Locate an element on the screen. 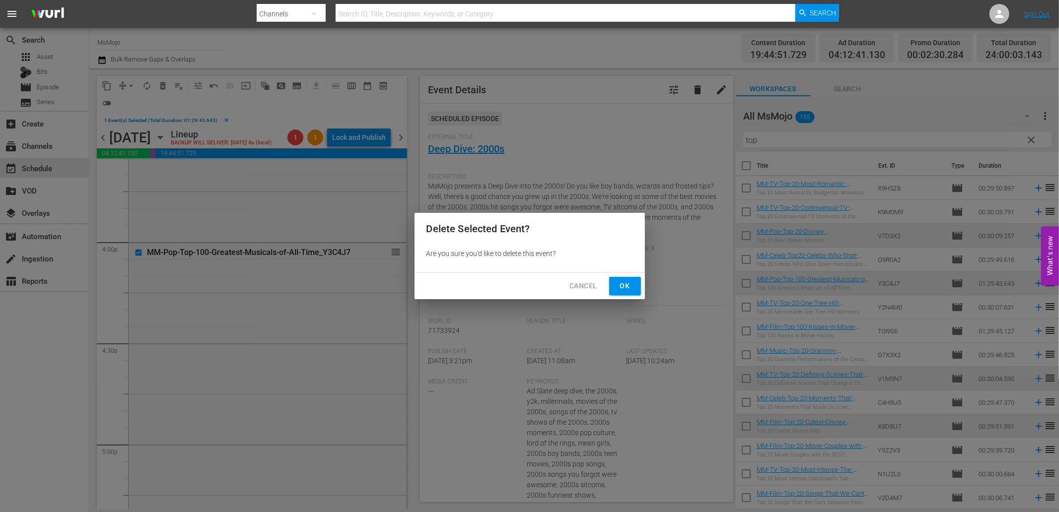  img: ans4CAIJ8jUAAAAAAAAAAAAAAAAAAAAAAAAgQb4GAAAAAAAAAAAAAAAAAAAAAAAAJMjXAAAAAAAAAAAAAAAAAAAAAAAAgAT5G... is located at coordinates (48, 14).